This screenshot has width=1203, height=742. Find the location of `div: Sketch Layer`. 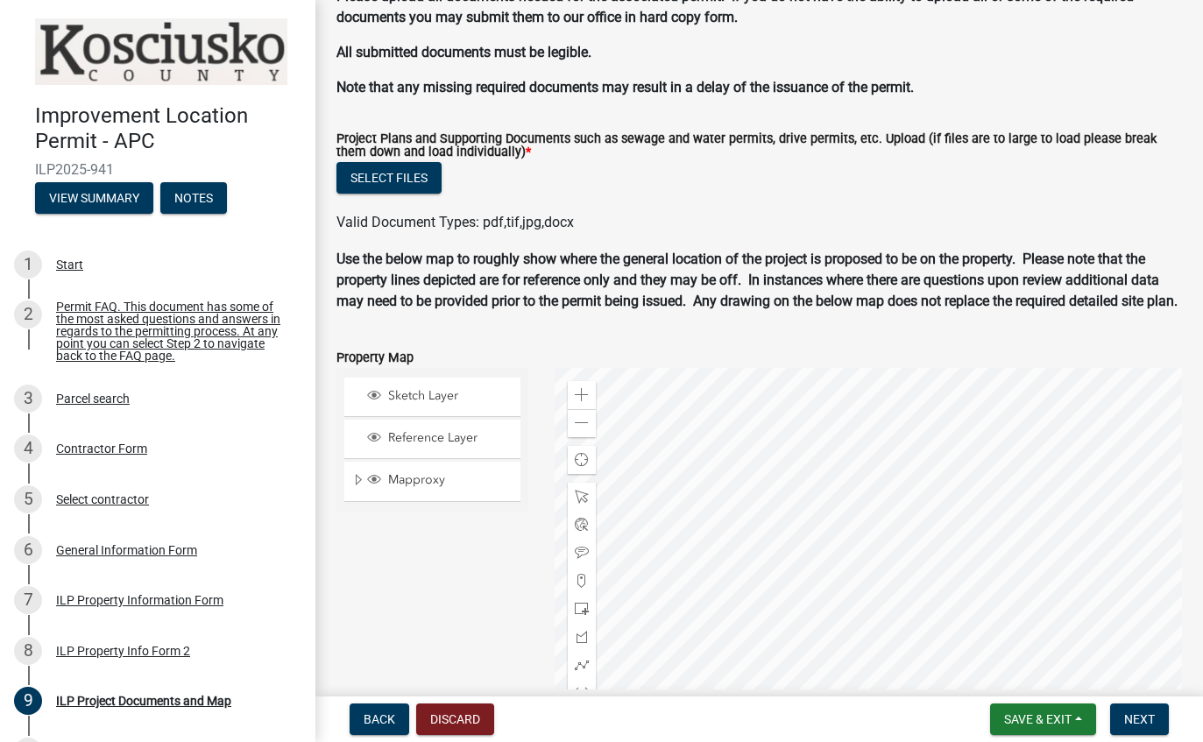

div: Sketch Layer is located at coordinates (439, 397).